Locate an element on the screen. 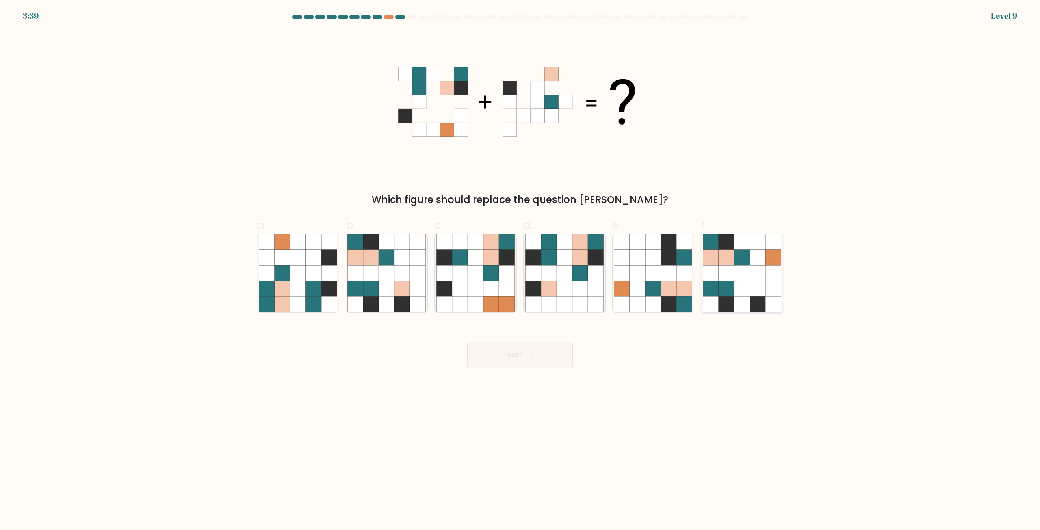 This screenshot has height=530, width=1040. span: e. is located at coordinates (617, 225).